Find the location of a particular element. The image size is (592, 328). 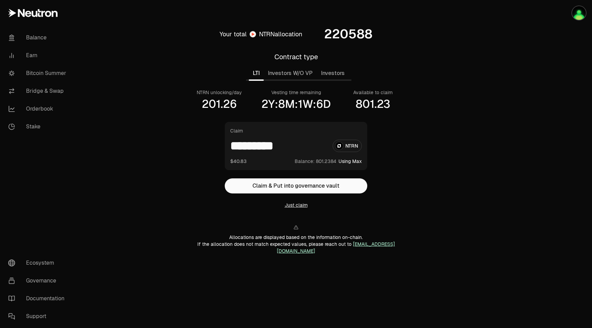

div: Contract type is located at coordinates (296, 57).